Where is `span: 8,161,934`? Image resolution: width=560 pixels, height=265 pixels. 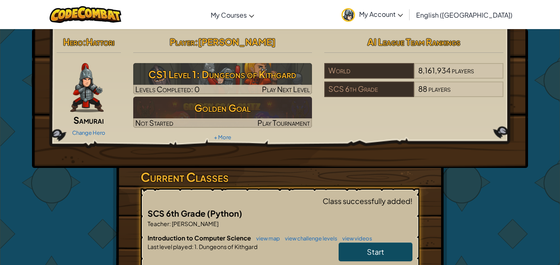
span: 8,161,934 is located at coordinates (434, 70).